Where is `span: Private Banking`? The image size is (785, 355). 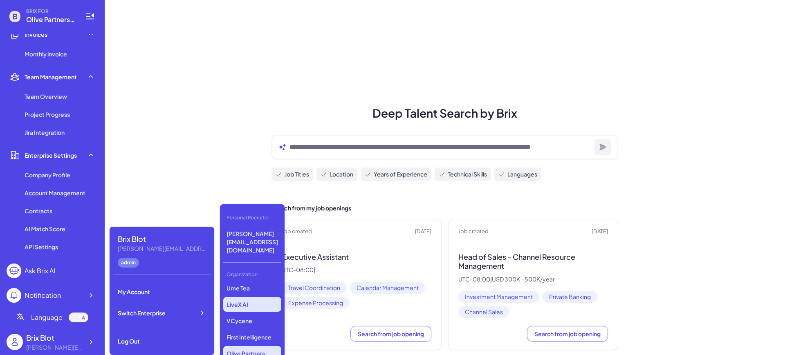 span: Private Banking is located at coordinates (570, 297).